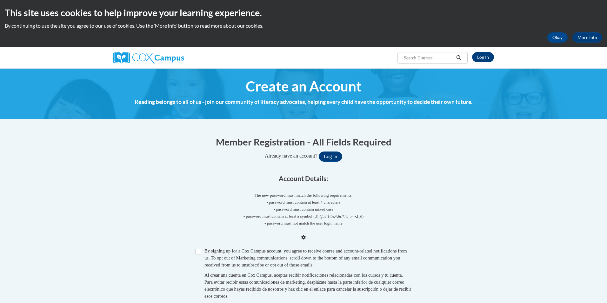 This screenshot has width=607, height=303. What do you see at coordinates (558, 37) in the screenshot?
I see `button: Okay` at bounding box center [558, 37].